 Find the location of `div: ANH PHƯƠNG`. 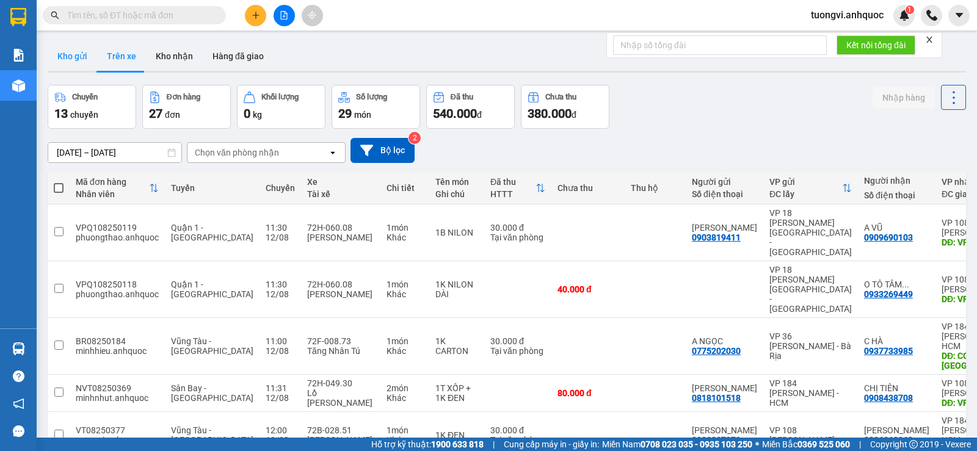

div: ANH PHƯƠNG is located at coordinates (724, 430).